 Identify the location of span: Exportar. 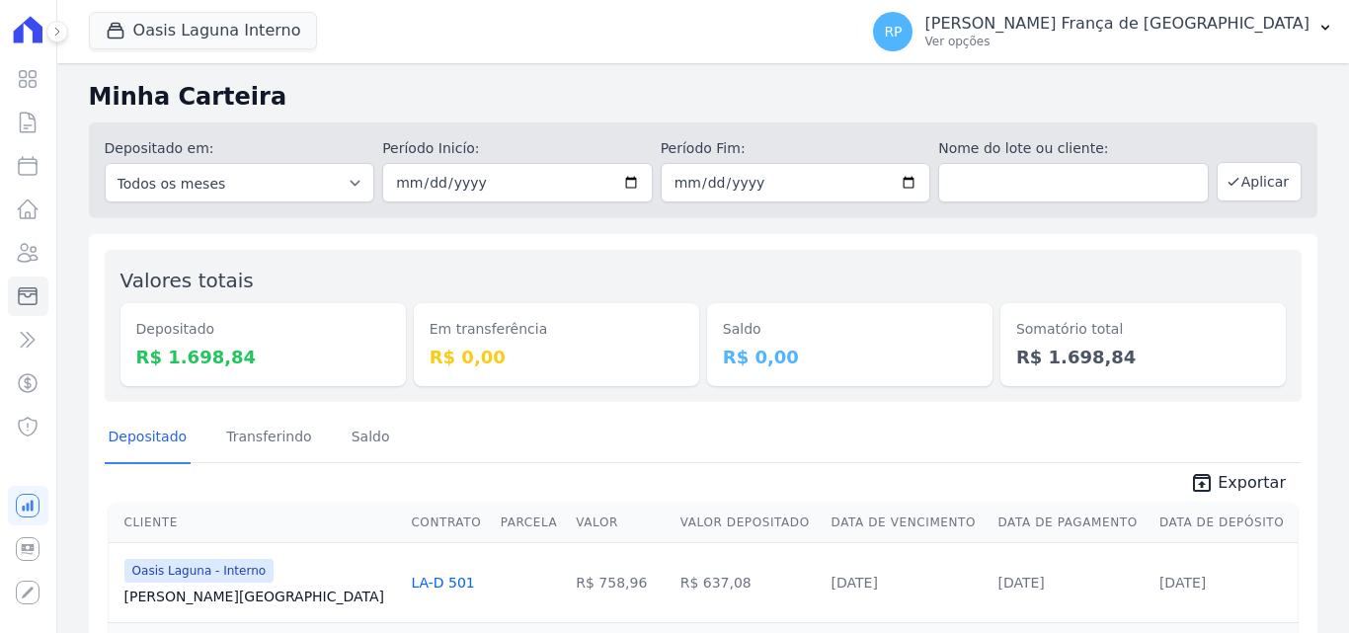
(1251, 483).